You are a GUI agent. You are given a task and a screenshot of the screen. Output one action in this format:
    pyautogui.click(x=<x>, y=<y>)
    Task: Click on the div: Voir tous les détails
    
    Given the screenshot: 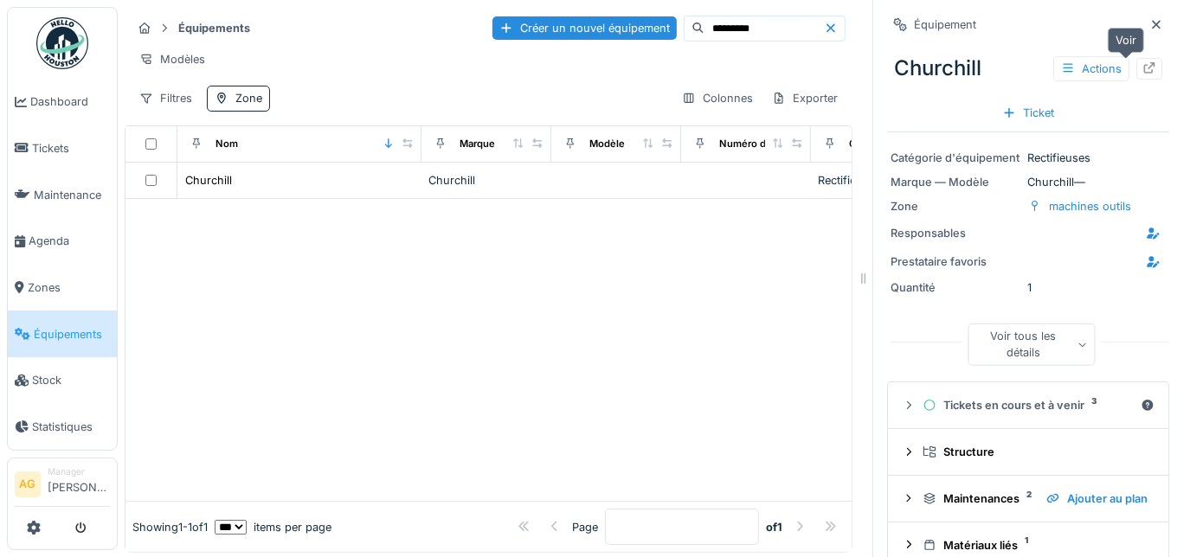 What is the action you would take?
    pyautogui.click(x=1032, y=344)
    